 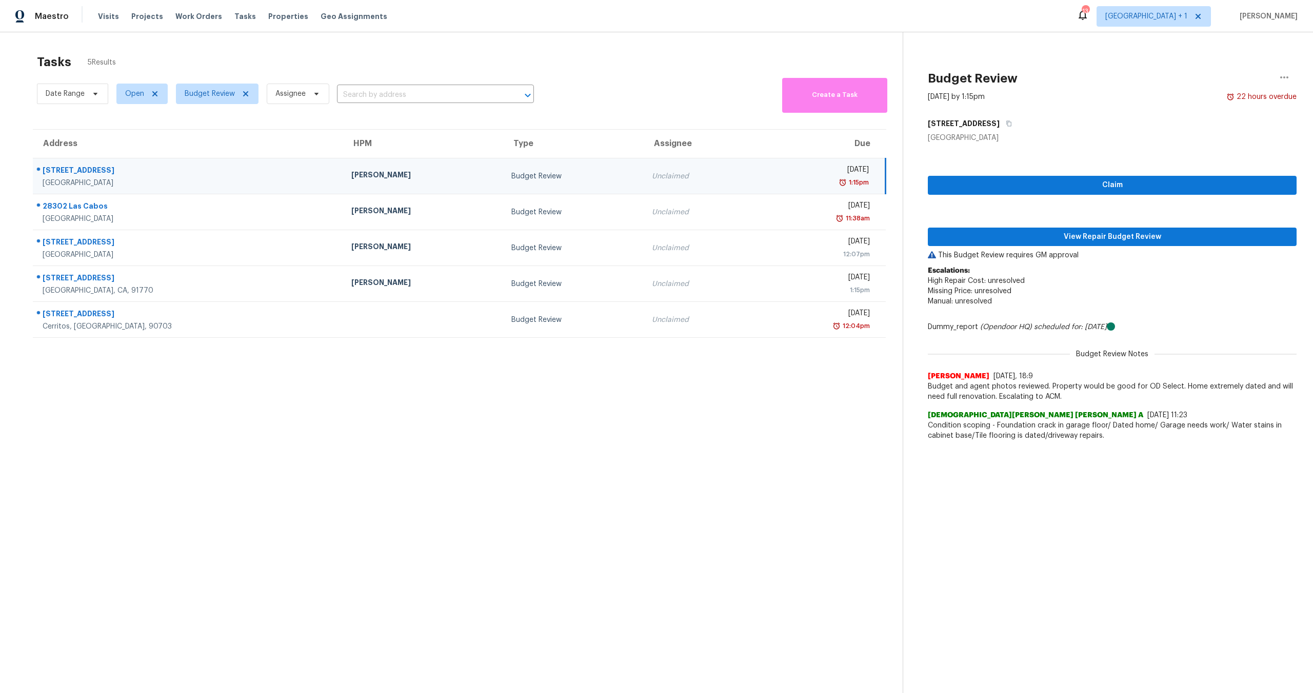 What do you see at coordinates (188, 144) in the screenshot?
I see `th: Address` at bounding box center [188, 144].